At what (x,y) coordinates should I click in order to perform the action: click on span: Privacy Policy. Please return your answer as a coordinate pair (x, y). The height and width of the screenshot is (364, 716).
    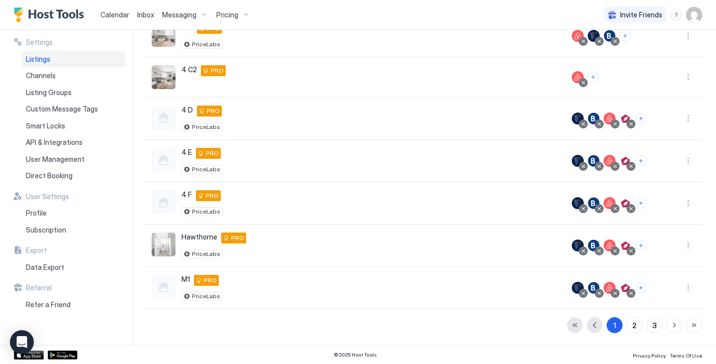
    Looking at the image, I should click on (650, 355).